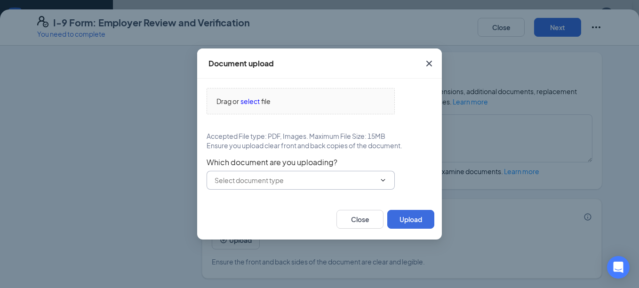  What do you see at coordinates (301, 101) in the screenshot?
I see `span: Drag orselectfile` at bounding box center [301, 101].